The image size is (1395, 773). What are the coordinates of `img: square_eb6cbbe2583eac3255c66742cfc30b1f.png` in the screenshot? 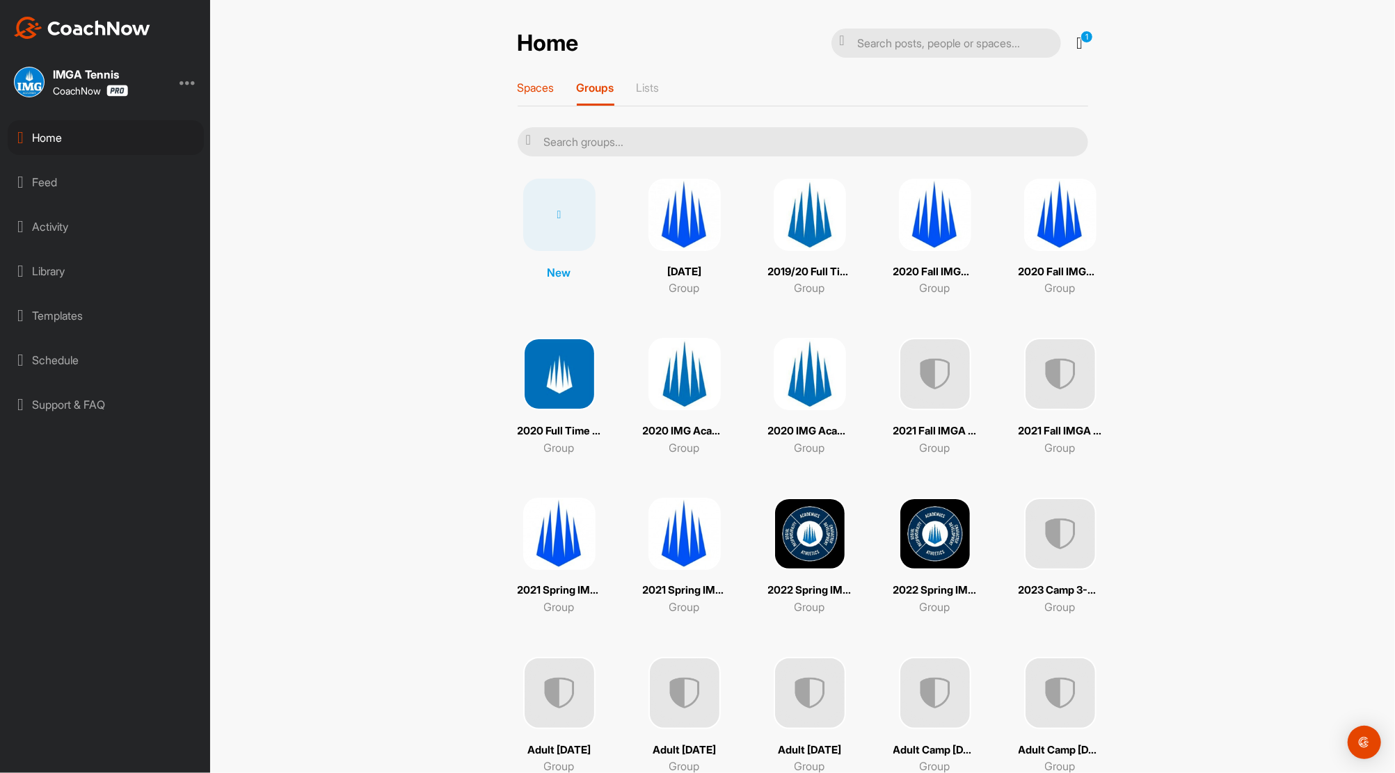 It's located at (684, 534).